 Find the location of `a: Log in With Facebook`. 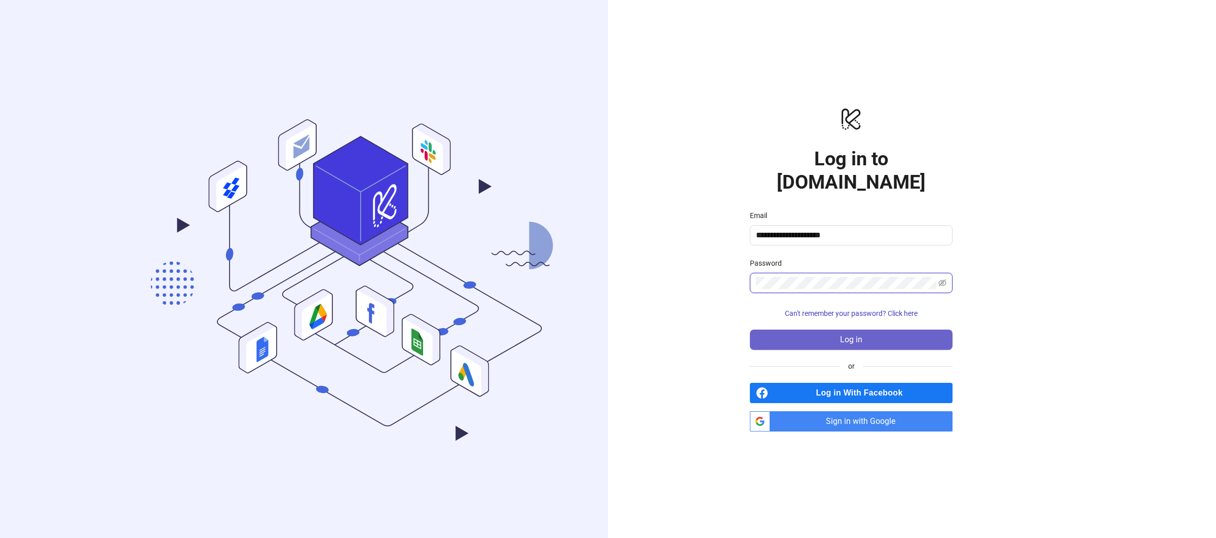

a: Log in With Facebook is located at coordinates (852, 393).